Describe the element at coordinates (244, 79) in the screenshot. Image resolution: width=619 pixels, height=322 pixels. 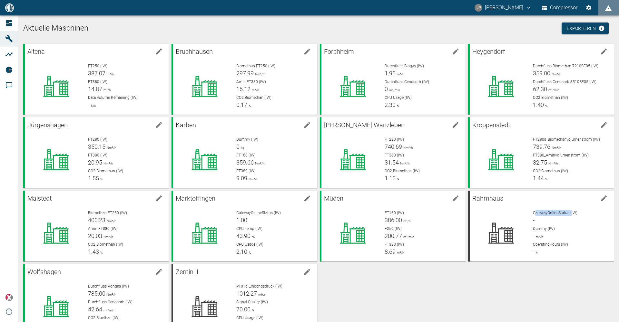
I see `a: Bruchhausenedit machineBiomethan FT250 (IW)297.99Nm³/hAmin FT380 (IW)16.12m³/hCO2 Biomethan (IW)0...` at that location.